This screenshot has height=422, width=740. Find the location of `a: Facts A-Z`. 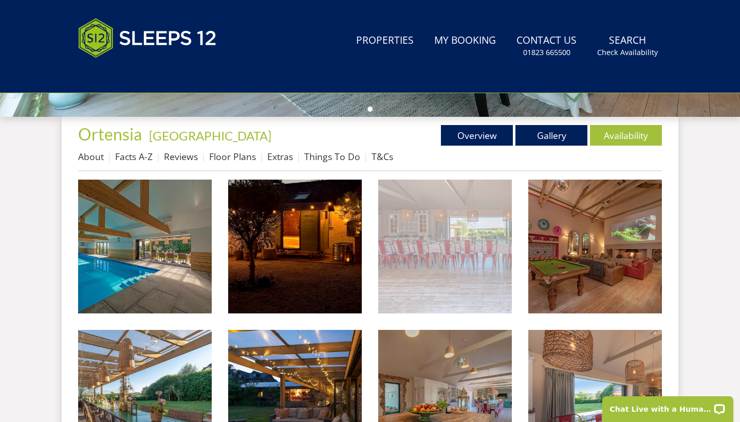

a: Facts A-Z is located at coordinates (134, 156).